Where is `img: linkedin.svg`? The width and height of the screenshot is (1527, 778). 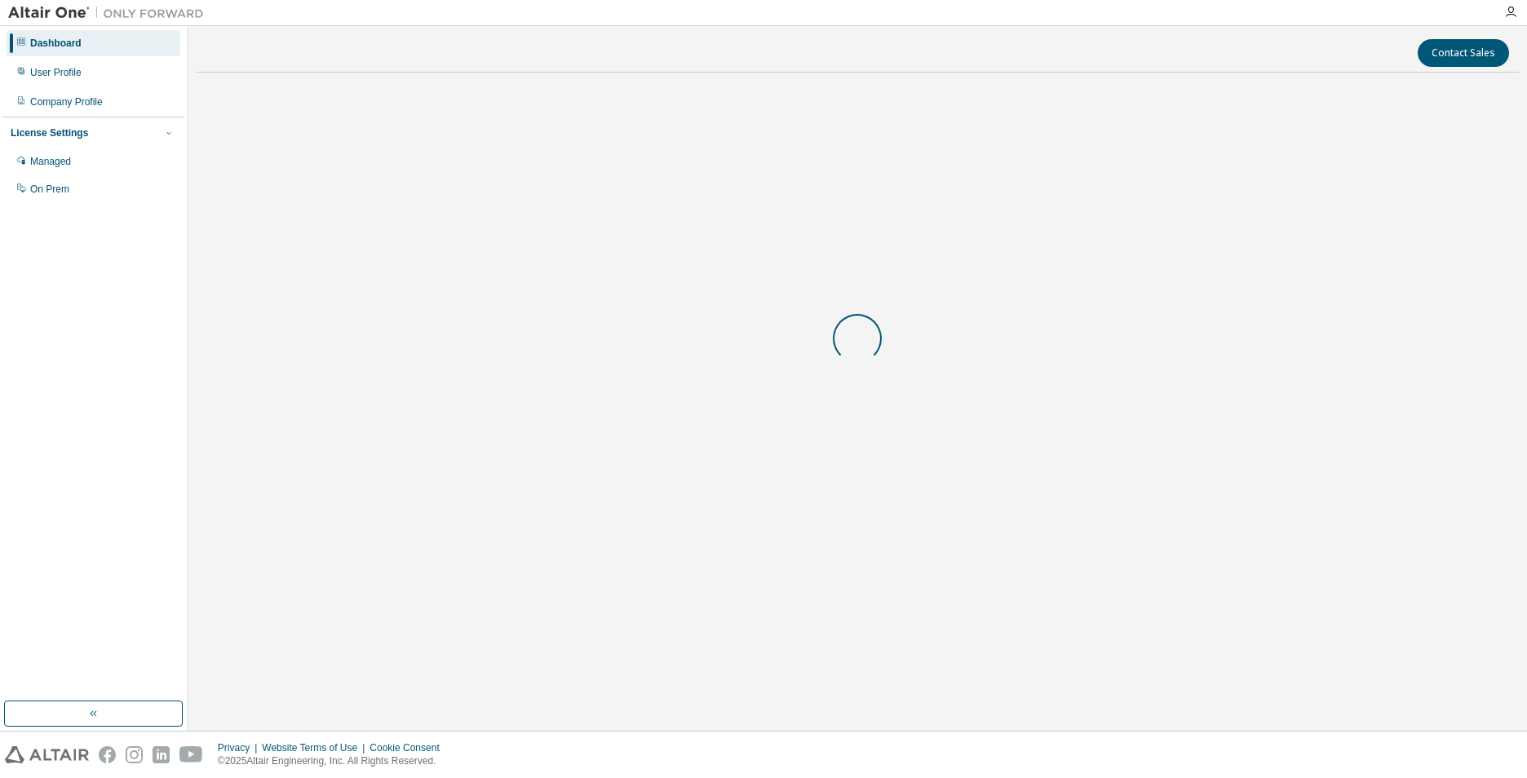
img: linkedin.svg is located at coordinates (161, 755).